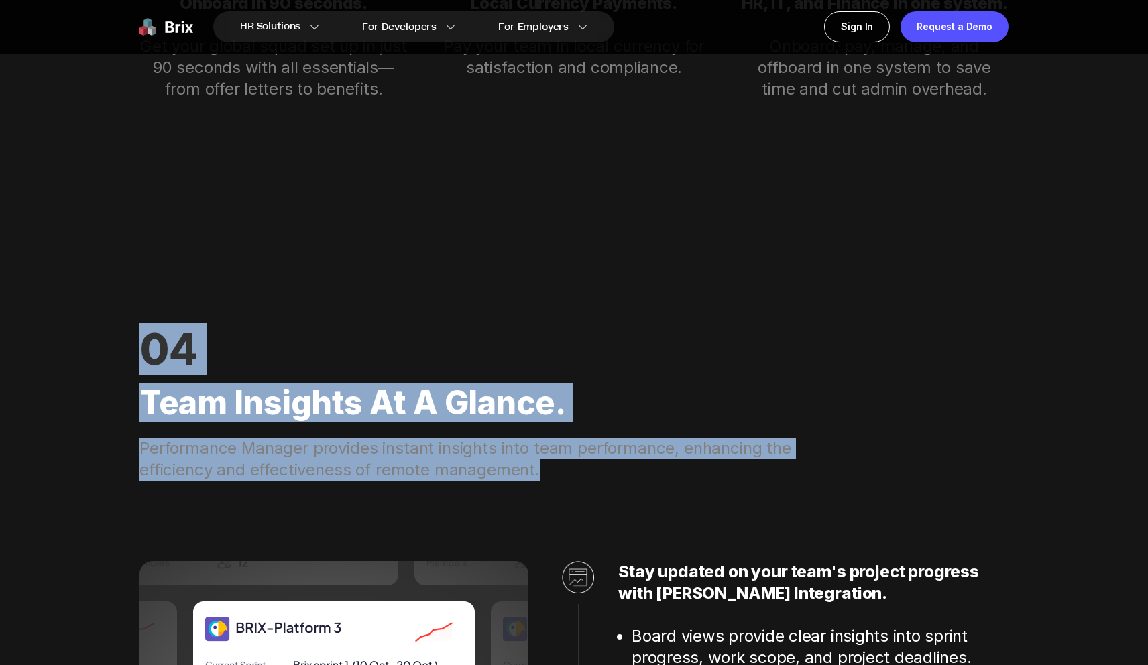 This screenshot has height=665, width=1148. I want to click on div: Request a Demo, so click(954, 27).